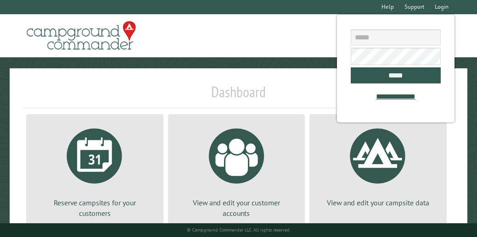 The height and width of the screenshot is (237, 477). I want to click on p: Reserve campsites for your customers, so click(95, 208).